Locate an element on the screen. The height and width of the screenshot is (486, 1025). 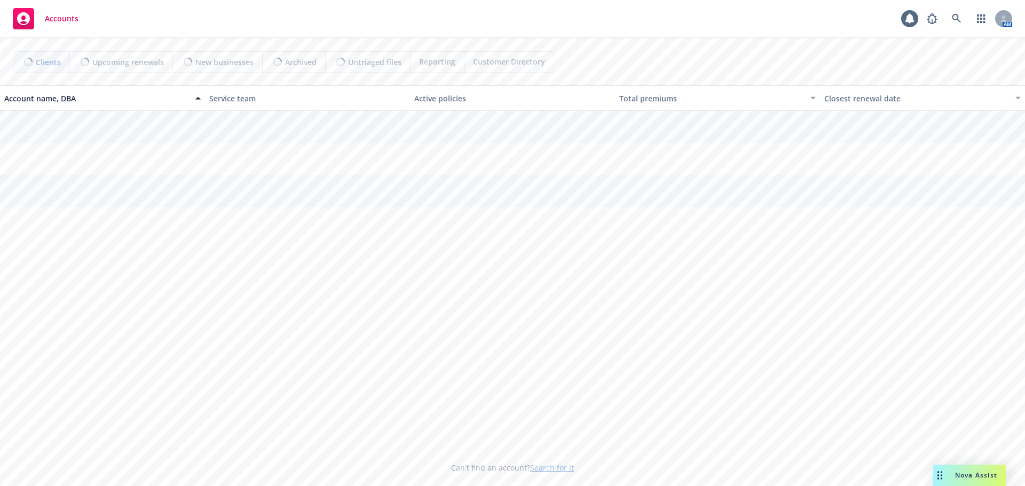
span: Reporting is located at coordinates (437, 61).